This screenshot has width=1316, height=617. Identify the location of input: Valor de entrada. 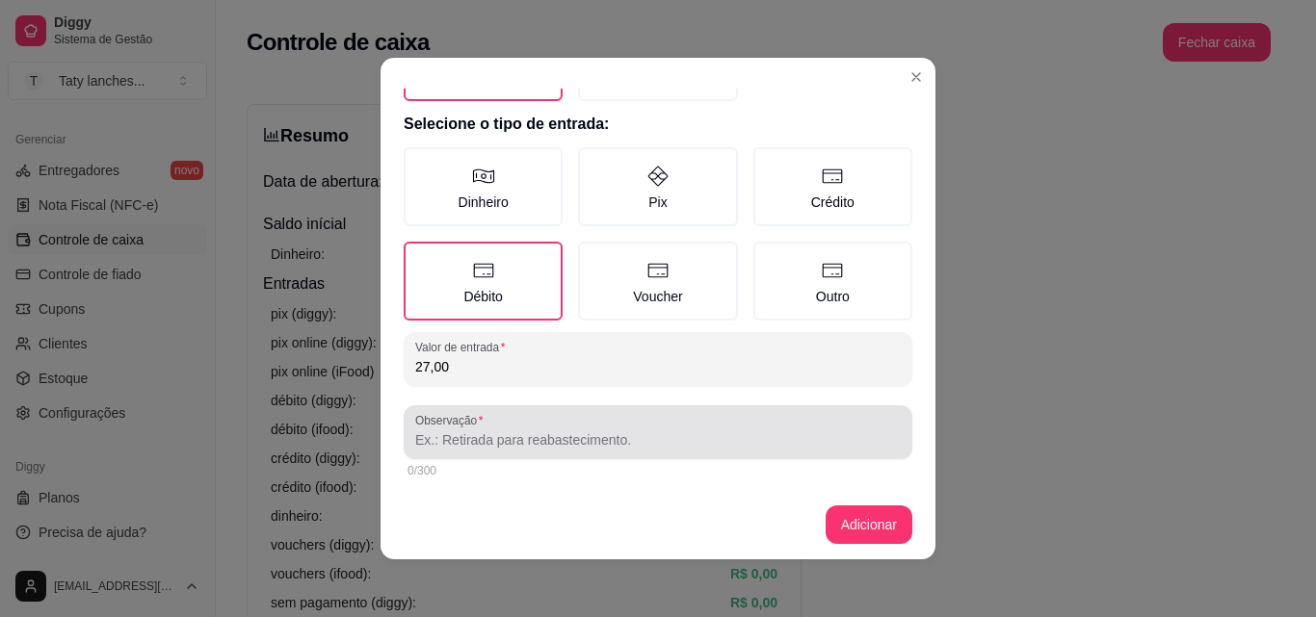
(658, 367).